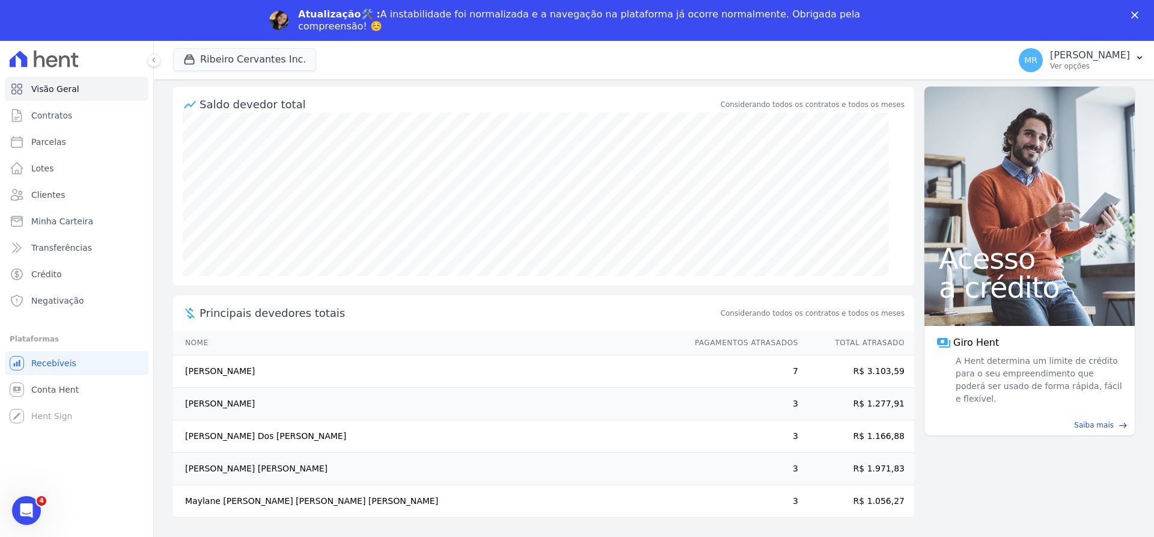 This screenshot has height=537, width=1154. I want to click on p: Ver opções, so click(1090, 66).